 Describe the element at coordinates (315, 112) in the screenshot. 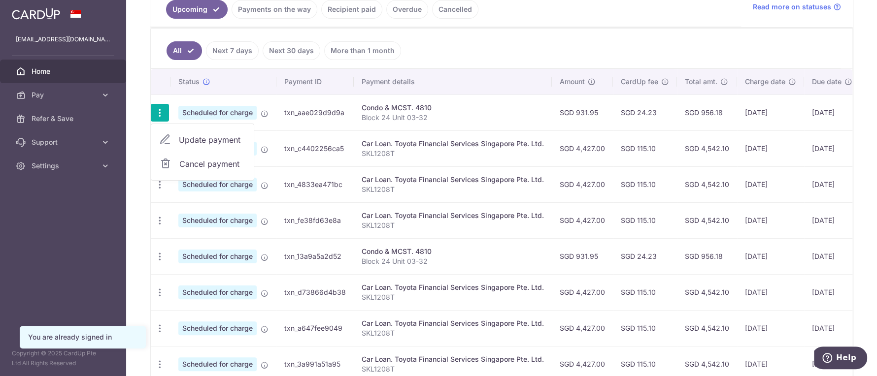

I see `td: txn_aae029d9d9a` at that location.